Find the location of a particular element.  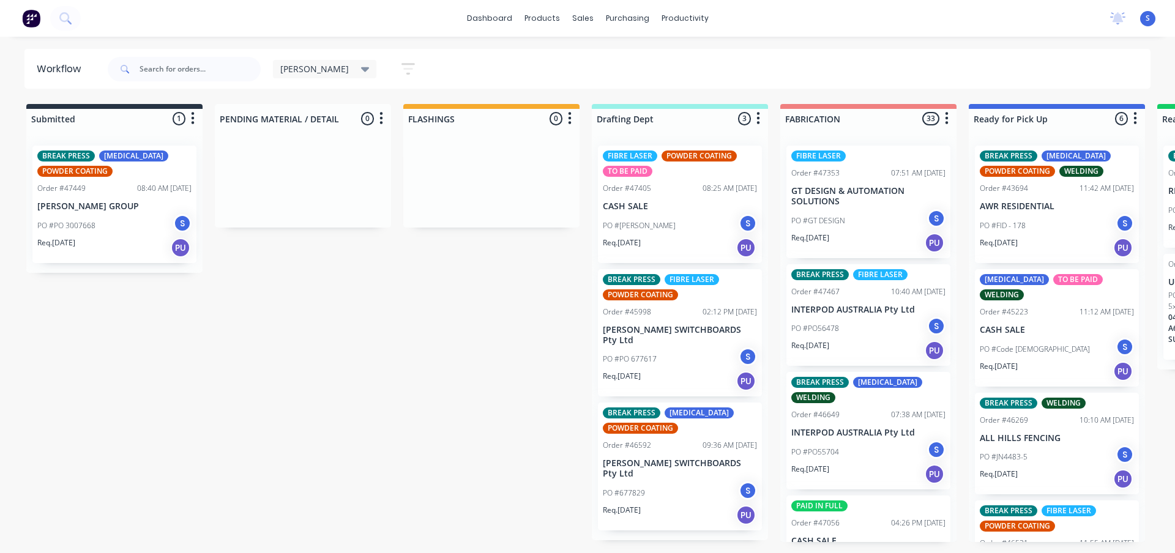

div: Order #46269 is located at coordinates (1004, 420).